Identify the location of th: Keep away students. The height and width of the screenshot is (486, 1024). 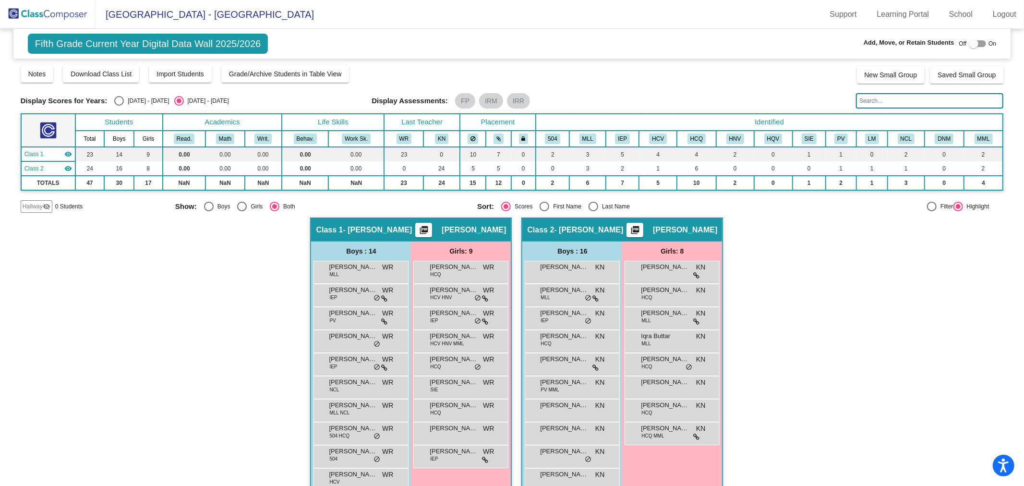
(473, 139).